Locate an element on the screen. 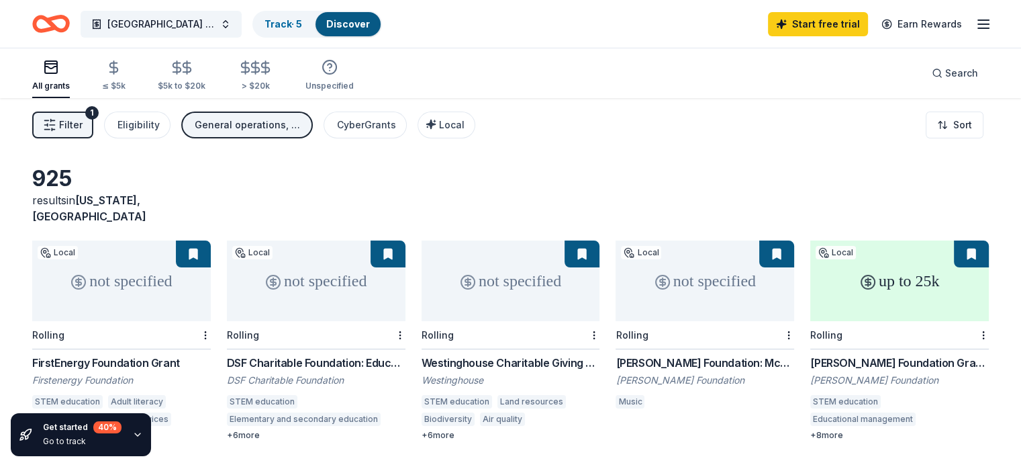 The image size is (1021, 467). a: Start free trial is located at coordinates (818, 24).